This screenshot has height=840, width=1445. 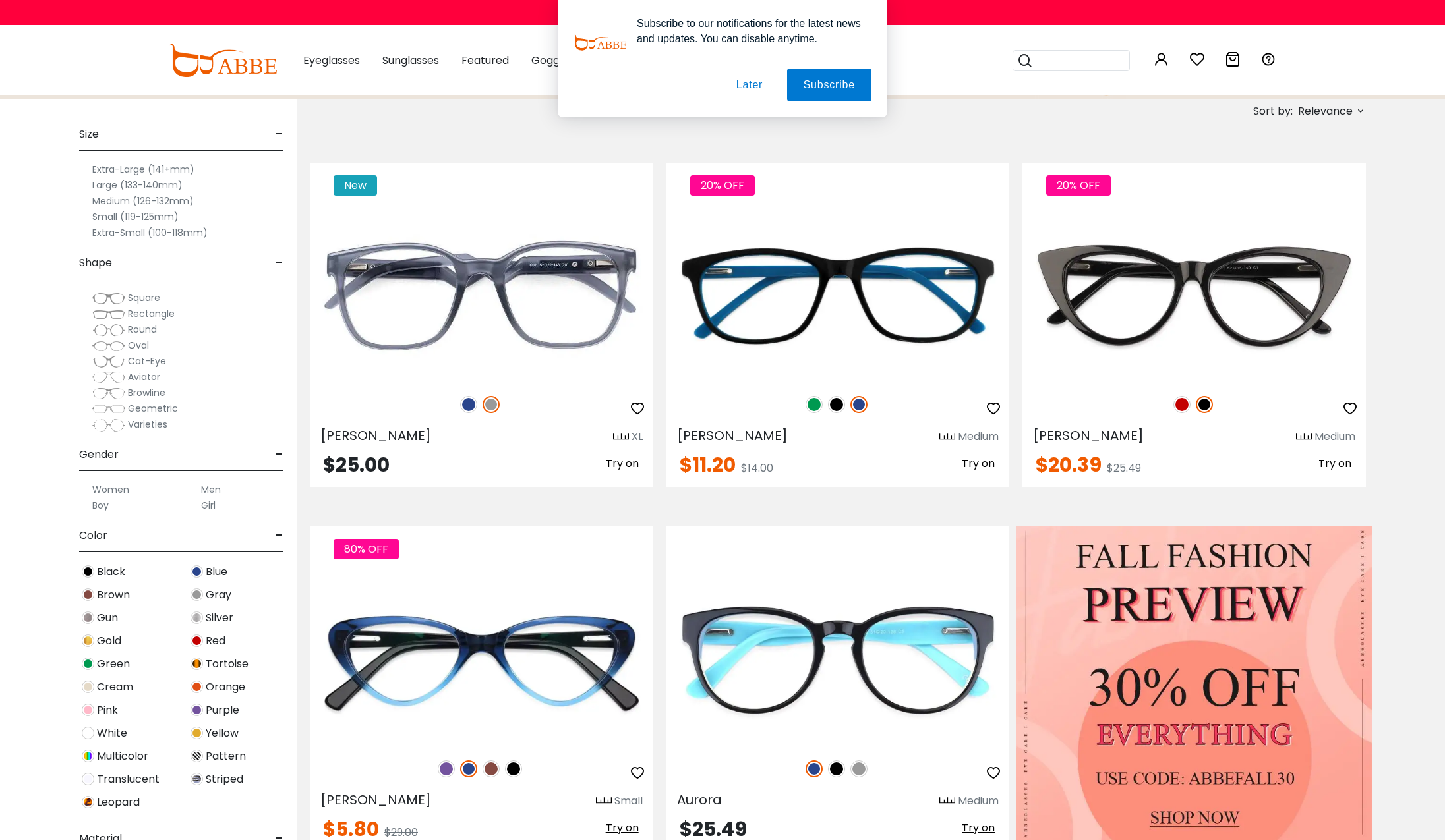 I want to click on span: $29.00, so click(x=400, y=832).